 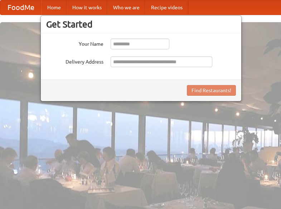 I want to click on a: Who we are, so click(x=126, y=8).